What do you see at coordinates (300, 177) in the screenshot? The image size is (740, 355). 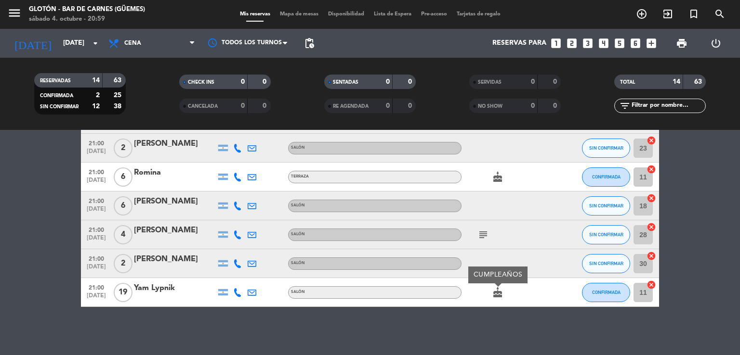 I see `span: TERRAZA` at bounding box center [300, 177].